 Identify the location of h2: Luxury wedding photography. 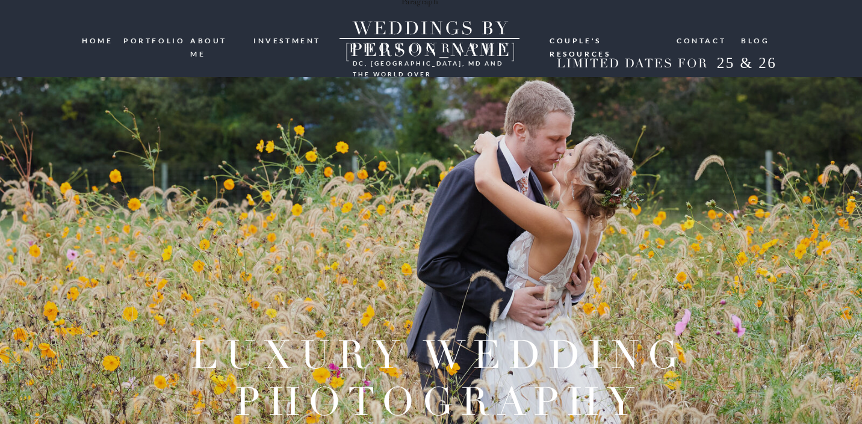
(438, 377).